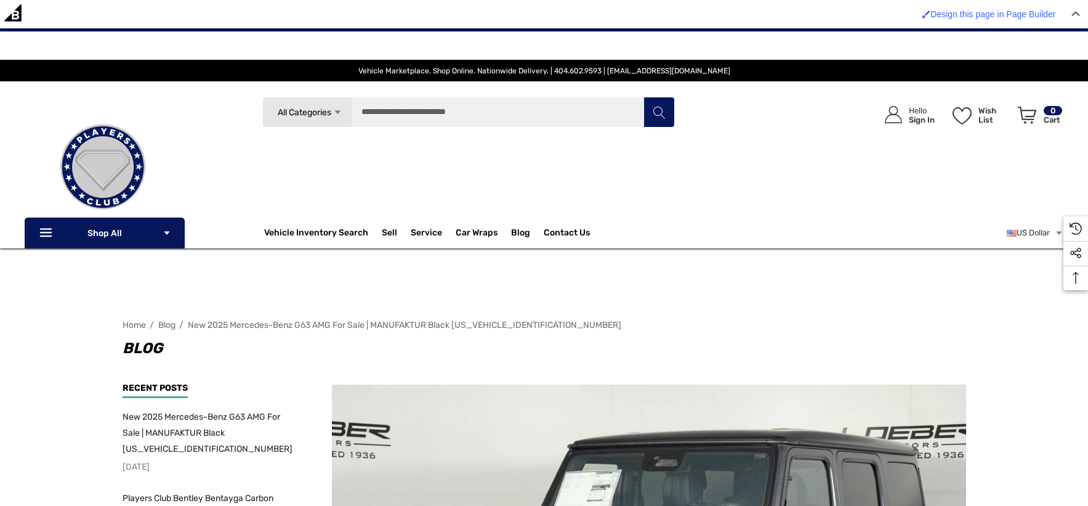 The height and width of the screenshot is (506, 1088). Describe the element at coordinates (906, 115) in the screenshot. I see `a: Sign in` at that location.